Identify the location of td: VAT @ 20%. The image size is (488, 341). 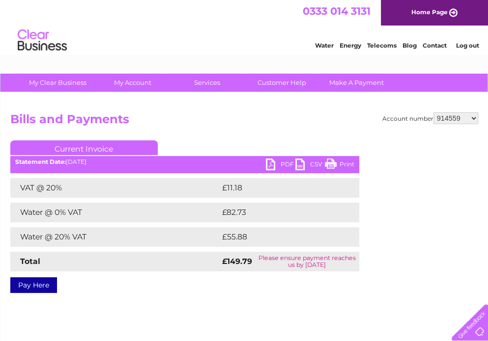
(115, 188).